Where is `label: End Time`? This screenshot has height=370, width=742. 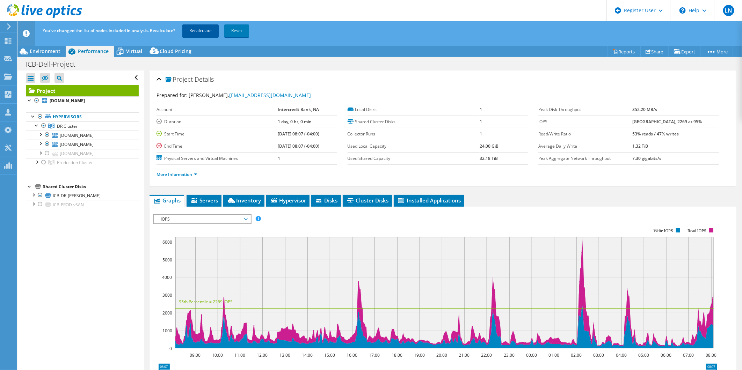
label: End Time is located at coordinates (217, 146).